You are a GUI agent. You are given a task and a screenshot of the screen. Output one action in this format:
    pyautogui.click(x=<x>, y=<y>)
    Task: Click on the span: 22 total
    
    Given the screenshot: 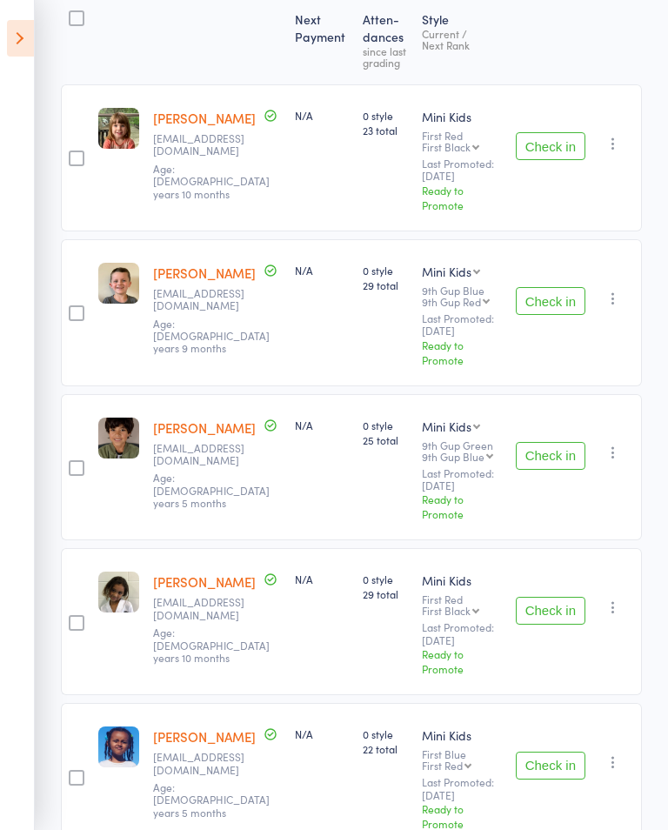 What is the action you would take?
    pyautogui.click(x=385, y=748)
    